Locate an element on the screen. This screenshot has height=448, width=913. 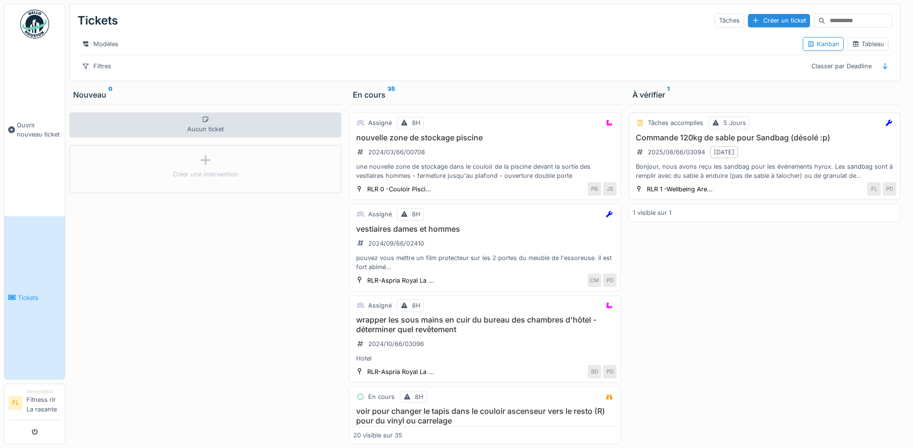
h3: wrapper les sous mains en cuir du bureau des chambres d'hôtel - déterminer quel revêtement is located at coordinates (484, 325).